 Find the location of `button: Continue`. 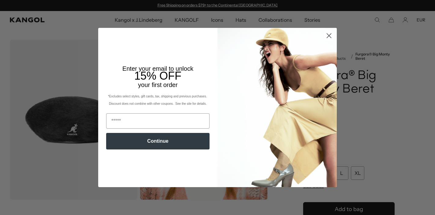

button: Continue is located at coordinates (158, 141).